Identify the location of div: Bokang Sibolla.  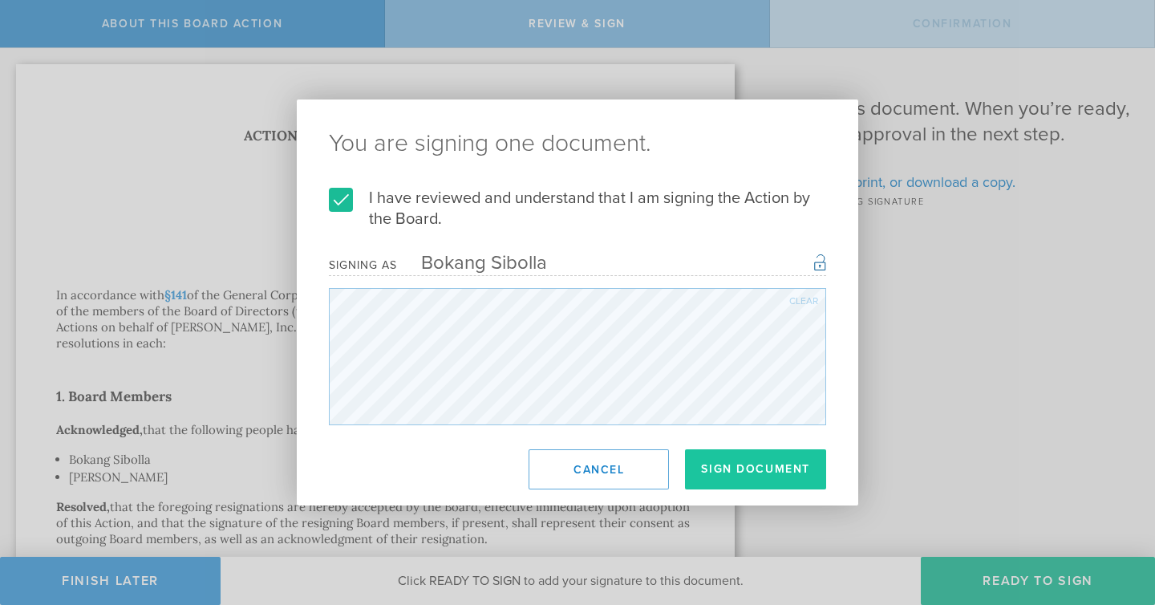
(472, 262).